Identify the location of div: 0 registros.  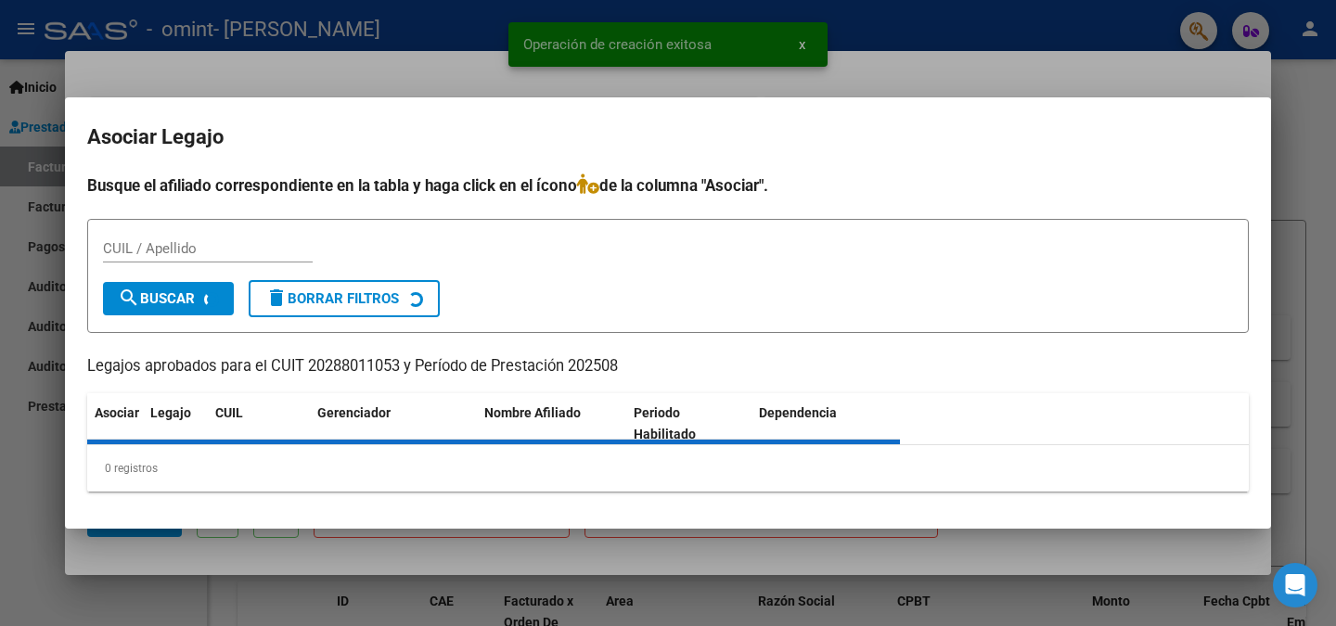
(668, 469).